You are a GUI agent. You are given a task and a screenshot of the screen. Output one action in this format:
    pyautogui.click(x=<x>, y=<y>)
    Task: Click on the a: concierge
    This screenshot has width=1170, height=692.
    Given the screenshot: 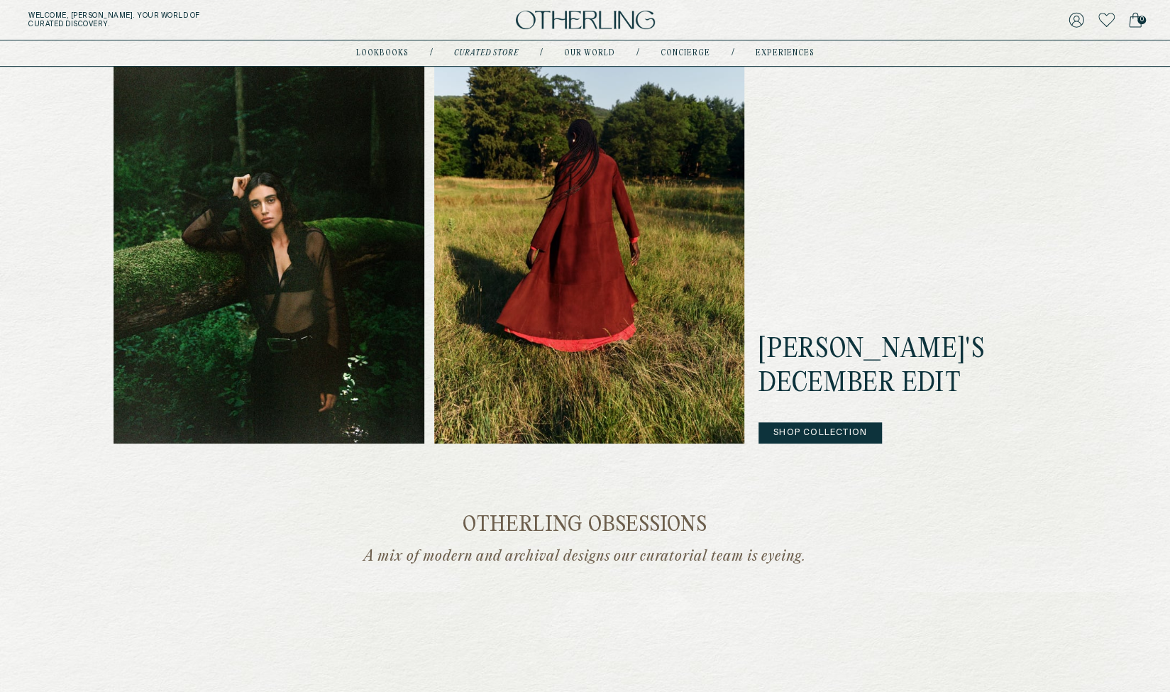 What is the action you would take?
    pyautogui.click(x=685, y=53)
    